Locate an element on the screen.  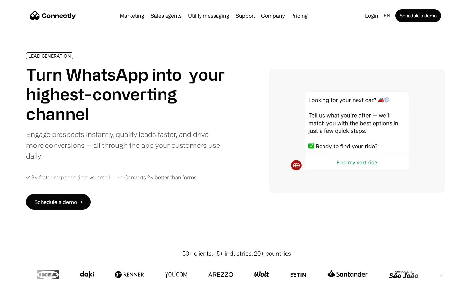
a: Pricing is located at coordinates (299, 16).